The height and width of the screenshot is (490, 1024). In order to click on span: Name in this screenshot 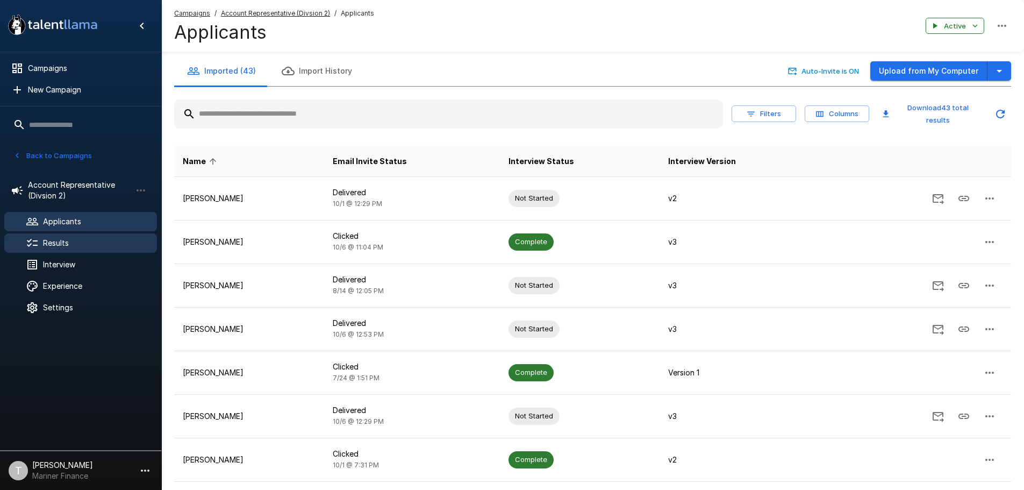, I will do `click(201, 161)`.